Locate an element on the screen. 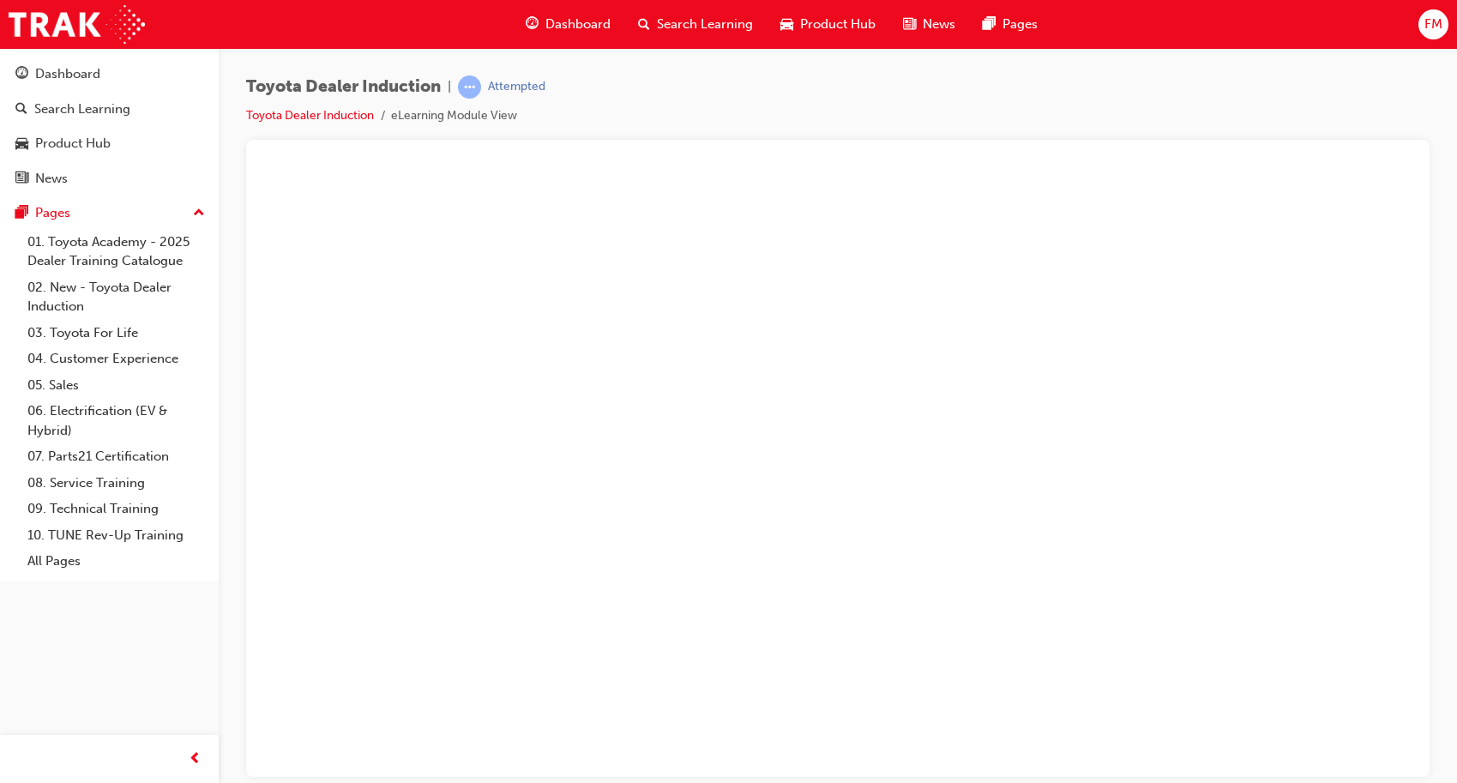 This screenshot has height=783, width=1457. a: 09. Technical Training is located at coordinates (116, 509).